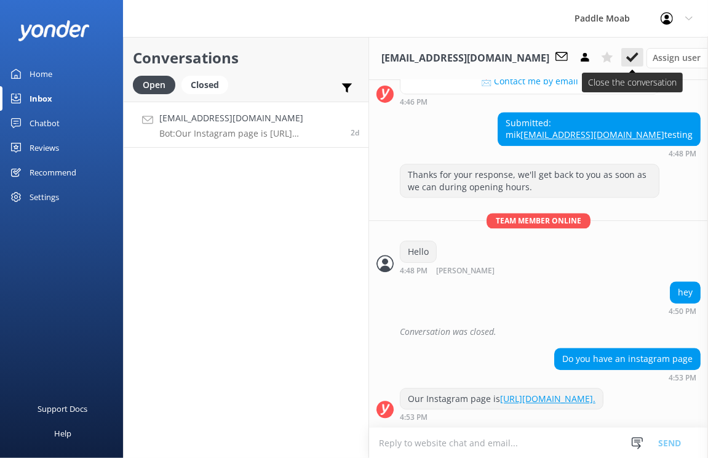 The height and width of the screenshot is (458, 708). Describe the element at coordinates (501, 399) in the screenshot. I see `div: Our Instagram page is` at that location.